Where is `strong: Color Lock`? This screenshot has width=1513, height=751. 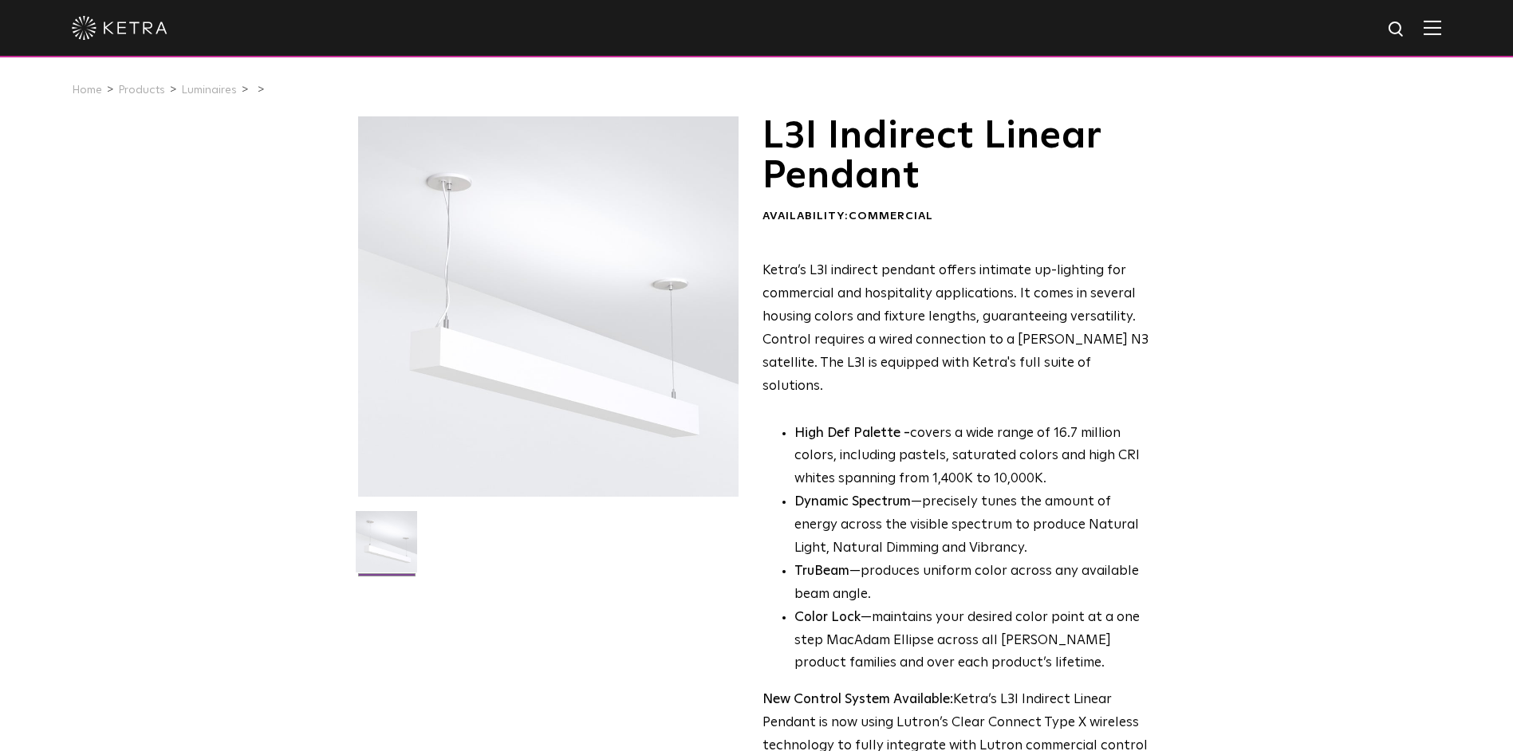
strong: Color Lock is located at coordinates (827, 617).